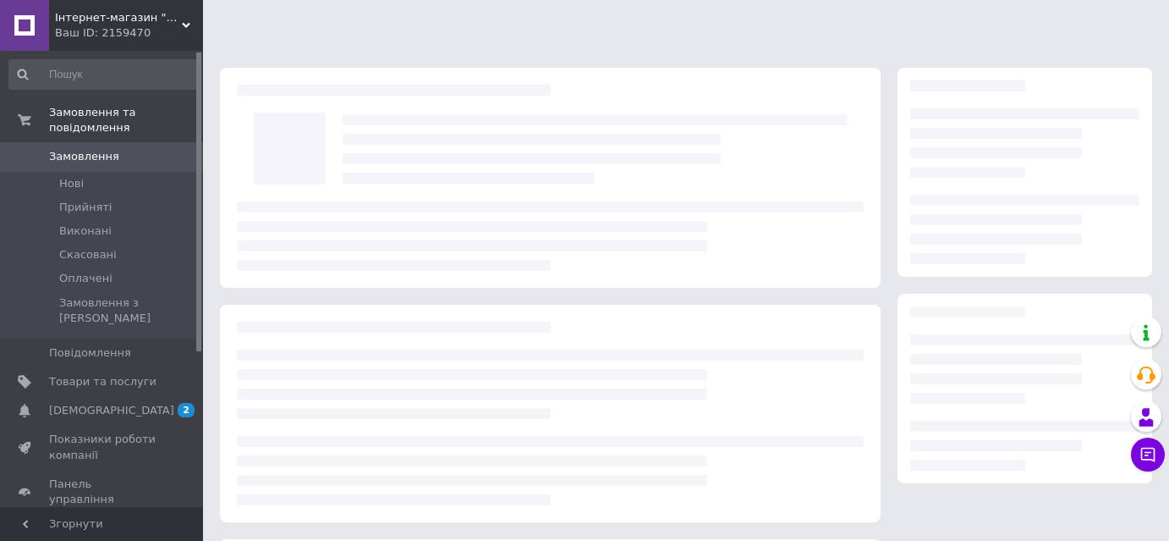 The height and width of the screenshot is (541, 1169). What do you see at coordinates (71, 184) in the screenshot?
I see `span: Нові` at bounding box center [71, 184].